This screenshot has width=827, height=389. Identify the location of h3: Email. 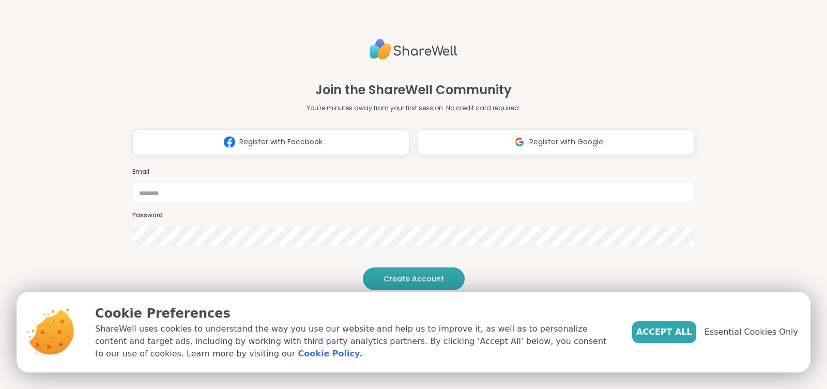
(414, 172).